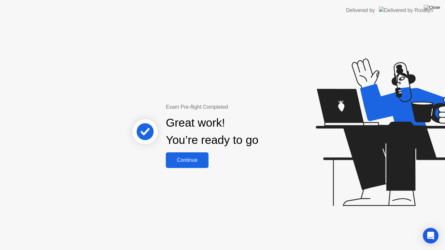  Describe the element at coordinates (432, 7) in the screenshot. I see `img: Close` at that location.